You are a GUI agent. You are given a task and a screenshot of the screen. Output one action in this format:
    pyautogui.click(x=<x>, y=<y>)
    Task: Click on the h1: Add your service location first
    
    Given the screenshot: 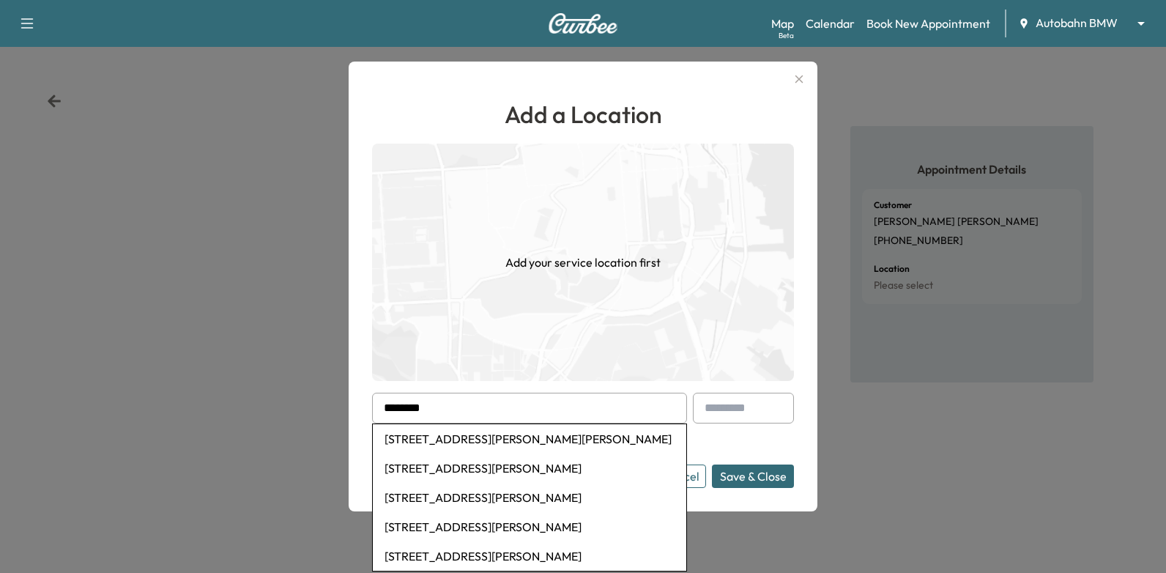 What is the action you would take?
    pyautogui.click(x=583, y=262)
    